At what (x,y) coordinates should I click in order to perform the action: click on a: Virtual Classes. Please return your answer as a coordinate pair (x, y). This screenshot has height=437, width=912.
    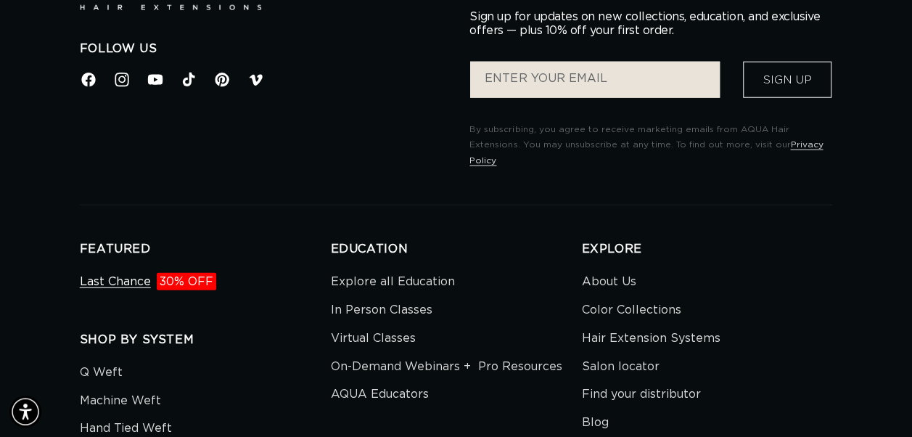
    Looking at the image, I should click on (373, 338).